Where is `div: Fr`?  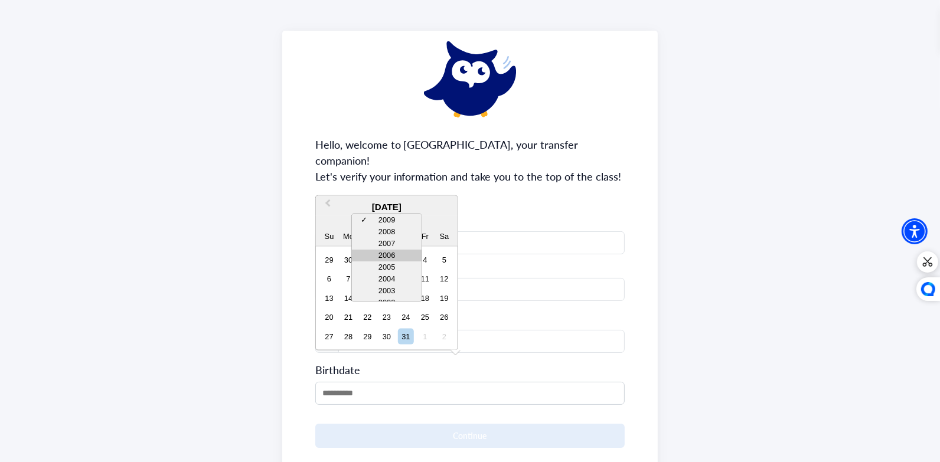 div: Fr is located at coordinates (425, 236).